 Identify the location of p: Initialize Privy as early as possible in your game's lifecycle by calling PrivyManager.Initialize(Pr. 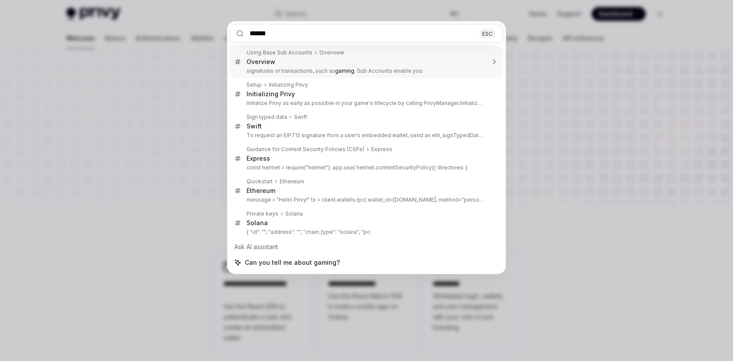
(365, 103).